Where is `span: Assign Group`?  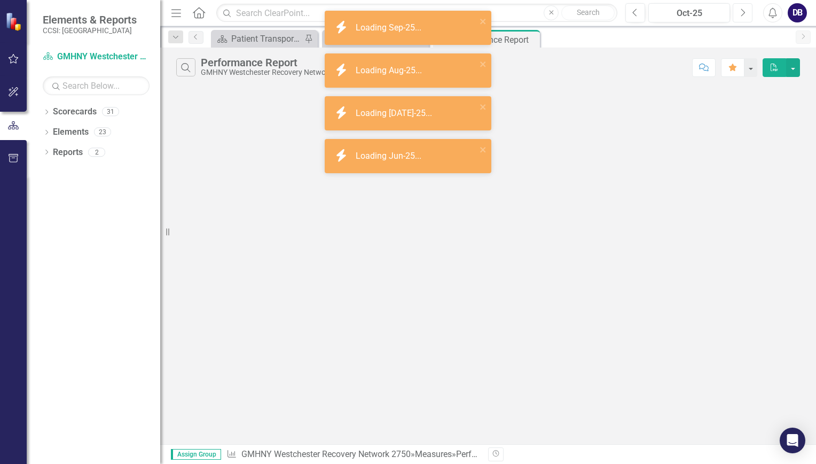 span: Assign Group is located at coordinates (196, 454).